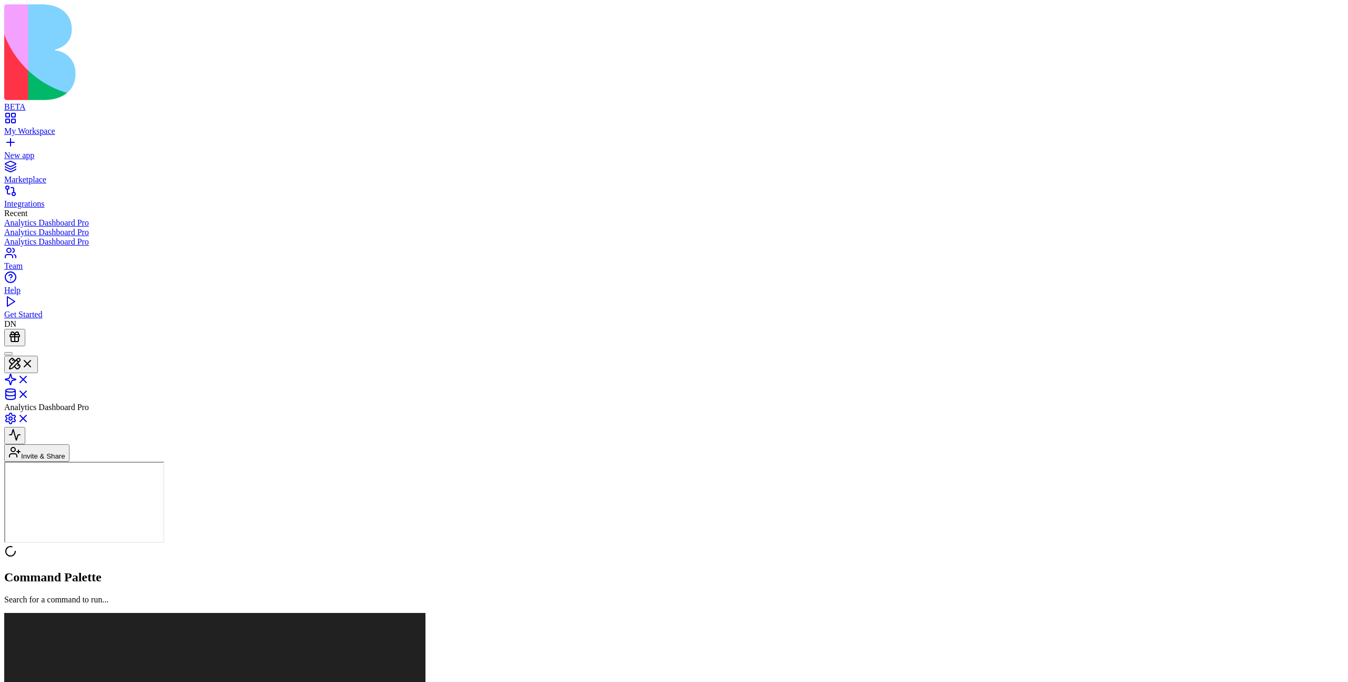 This screenshot has width=1348, height=682. What do you see at coordinates (10, 323) in the screenshot?
I see `span: DN` at bounding box center [10, 323].